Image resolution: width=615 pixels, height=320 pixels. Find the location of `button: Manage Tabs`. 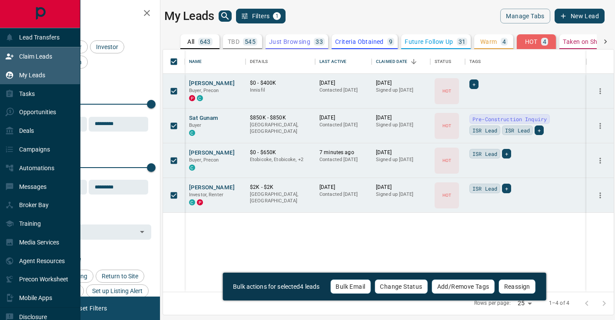

button: Manage Tabs is located at coordinates (525, 16).